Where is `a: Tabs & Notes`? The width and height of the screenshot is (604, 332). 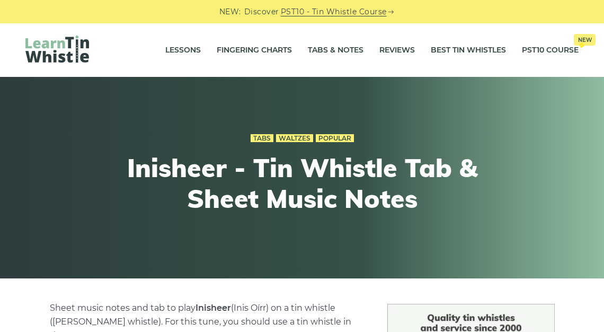
a: Tabs & Notes is located at coordinates (336, 50).